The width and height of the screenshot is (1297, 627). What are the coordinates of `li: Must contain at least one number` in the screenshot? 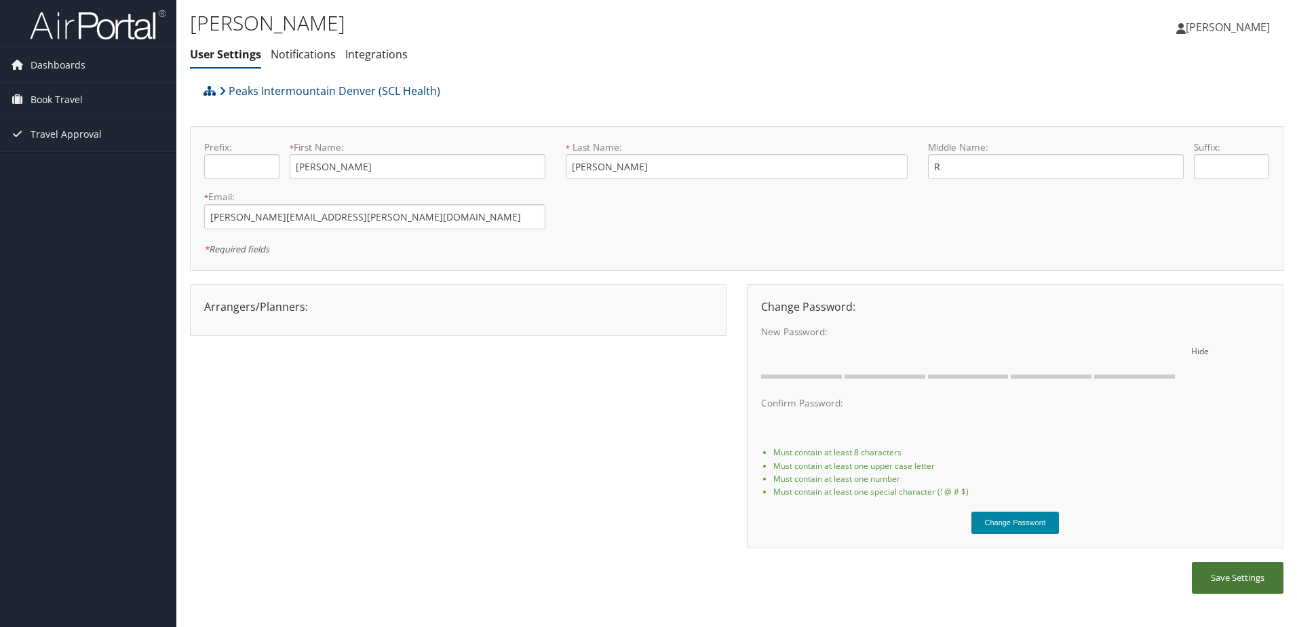 It's located at (1021, 478).